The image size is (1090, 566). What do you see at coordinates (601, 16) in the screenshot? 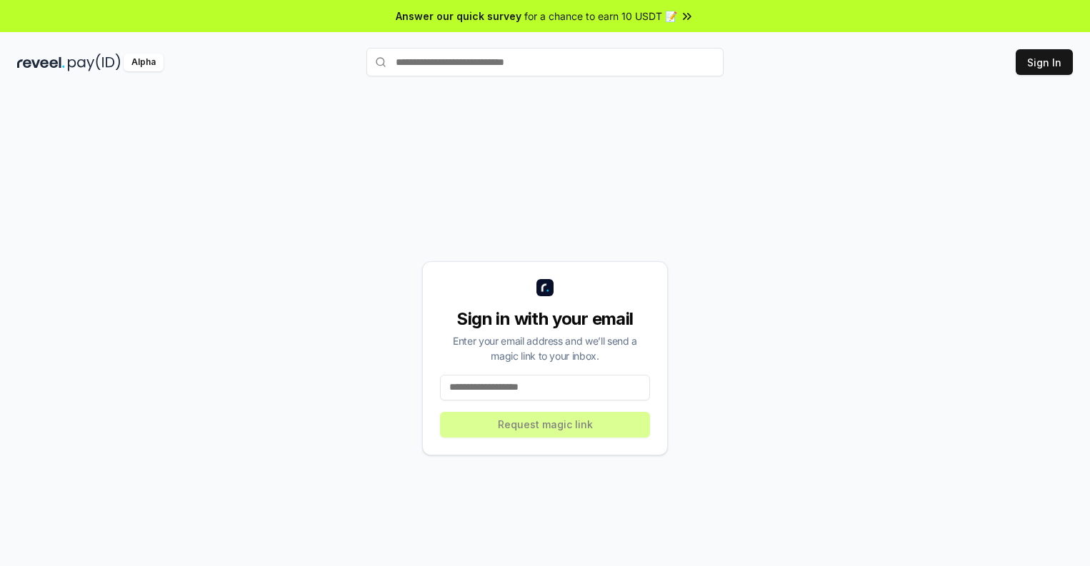
I see `span: for a chance to earn 10 USDT 📝` at bounding box center [601, 16].